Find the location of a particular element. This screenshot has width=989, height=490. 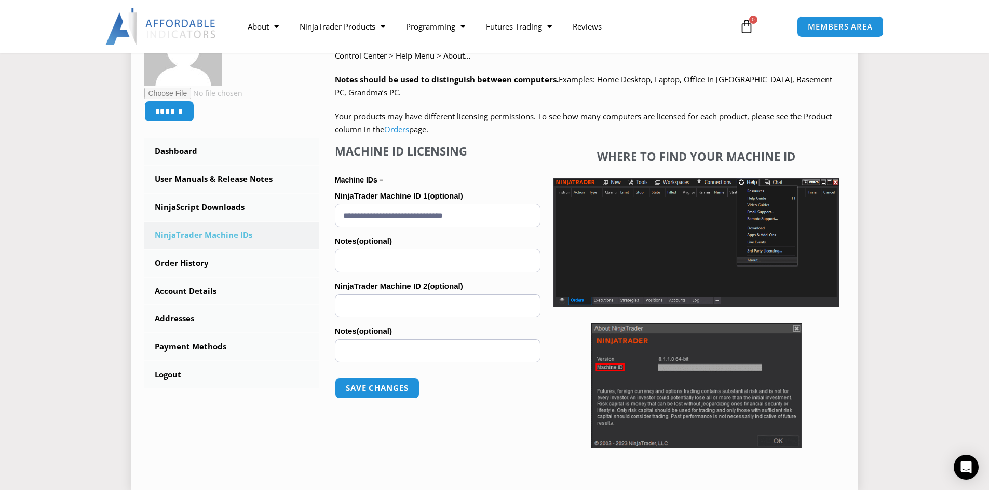

nav: Menu is located at coordinates (482, 26).